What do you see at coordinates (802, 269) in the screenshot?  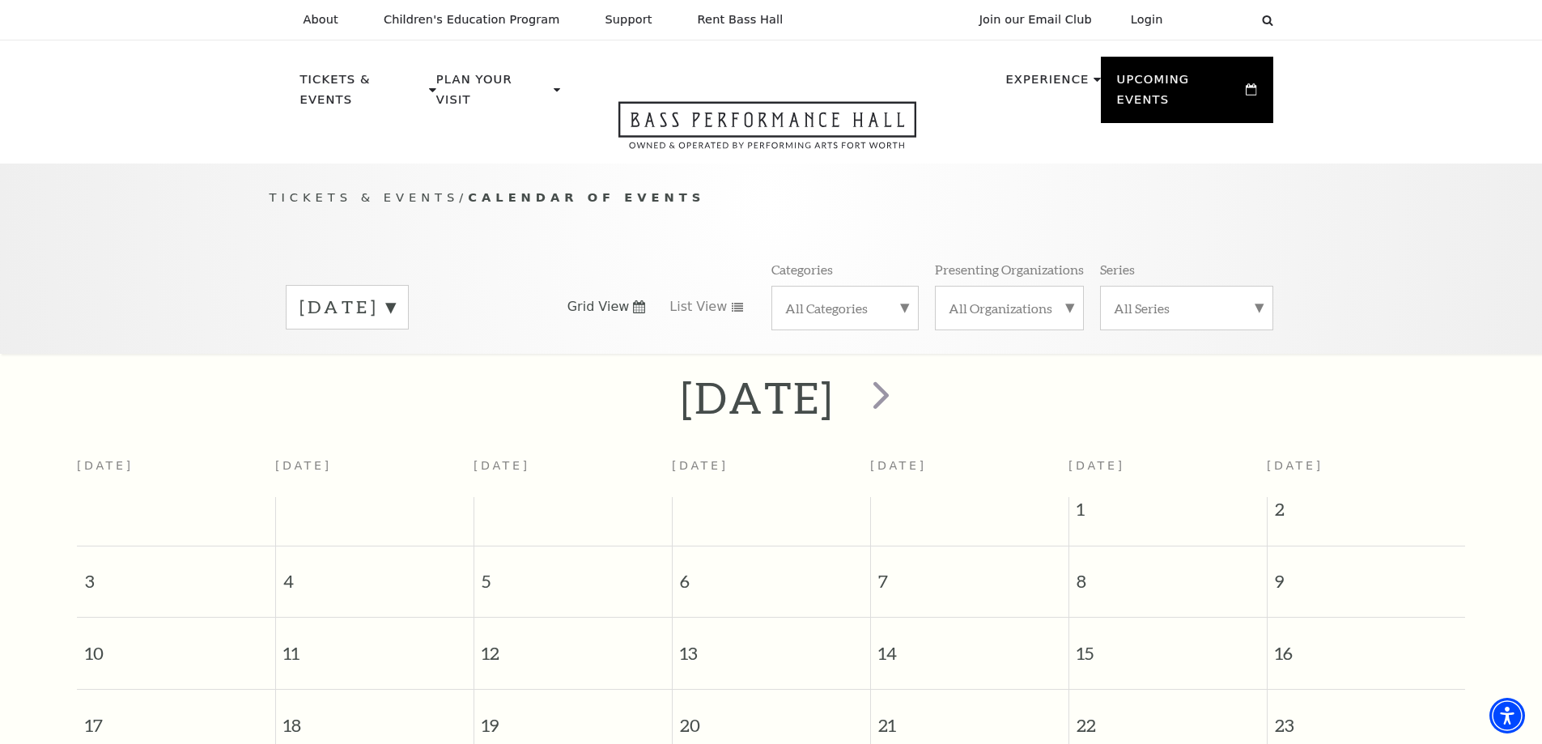 I see `p: Categories` at bounding box center [802, 269].